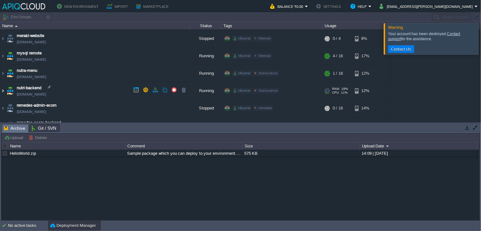  I want to click on div: Comment, so click(184, 146).